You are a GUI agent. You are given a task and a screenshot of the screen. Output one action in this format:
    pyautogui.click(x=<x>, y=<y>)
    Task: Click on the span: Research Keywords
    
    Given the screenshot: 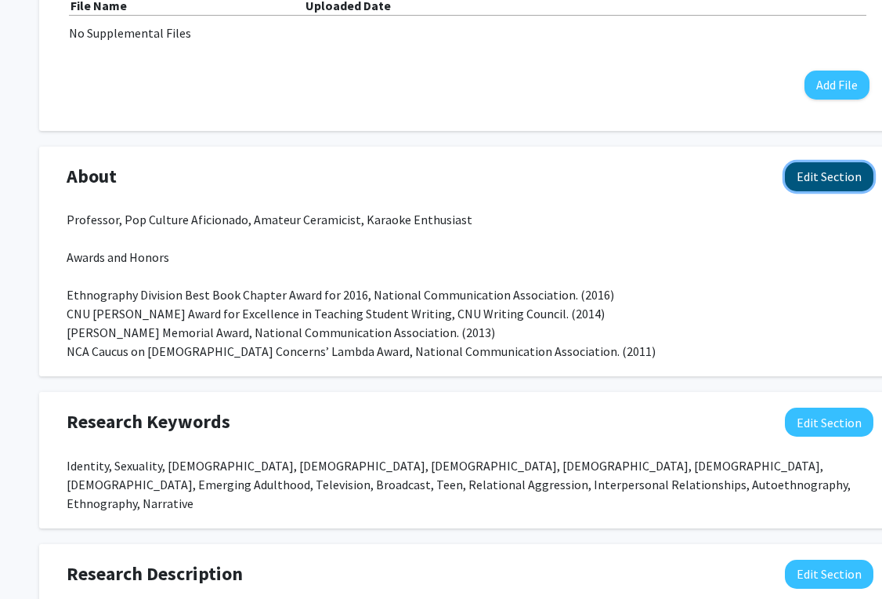 What is the action you would take?
    pyautogui.click(x=148, y=422)
    